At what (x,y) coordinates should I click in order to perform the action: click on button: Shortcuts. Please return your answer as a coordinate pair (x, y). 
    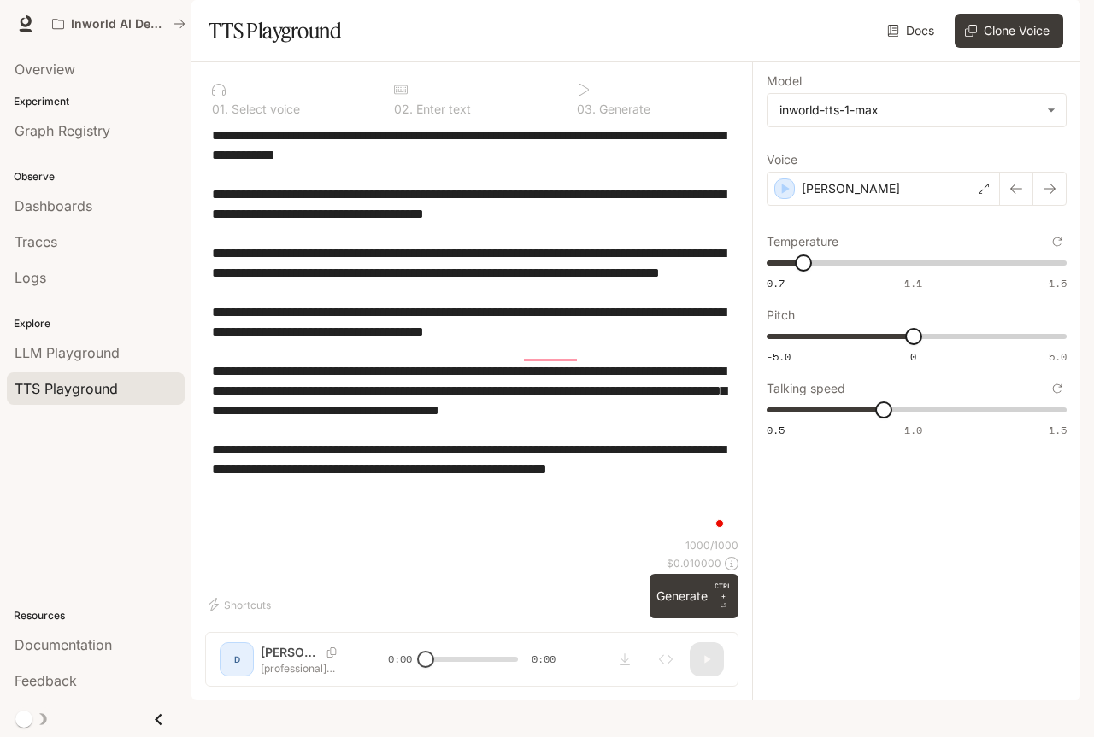
    Looking at the image, I should click on (241, 605).